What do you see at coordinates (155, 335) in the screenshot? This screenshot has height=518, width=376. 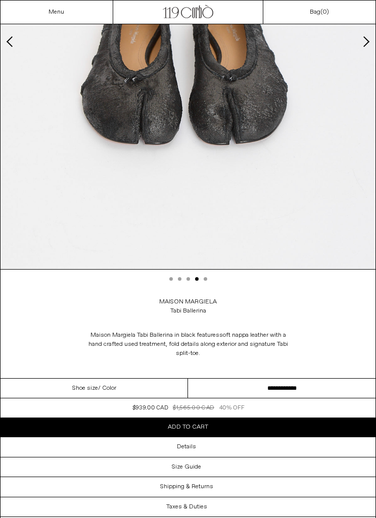 I see `span: Maison Margiela Tabi Ballerina in black features` at bounding box center [155, 335].